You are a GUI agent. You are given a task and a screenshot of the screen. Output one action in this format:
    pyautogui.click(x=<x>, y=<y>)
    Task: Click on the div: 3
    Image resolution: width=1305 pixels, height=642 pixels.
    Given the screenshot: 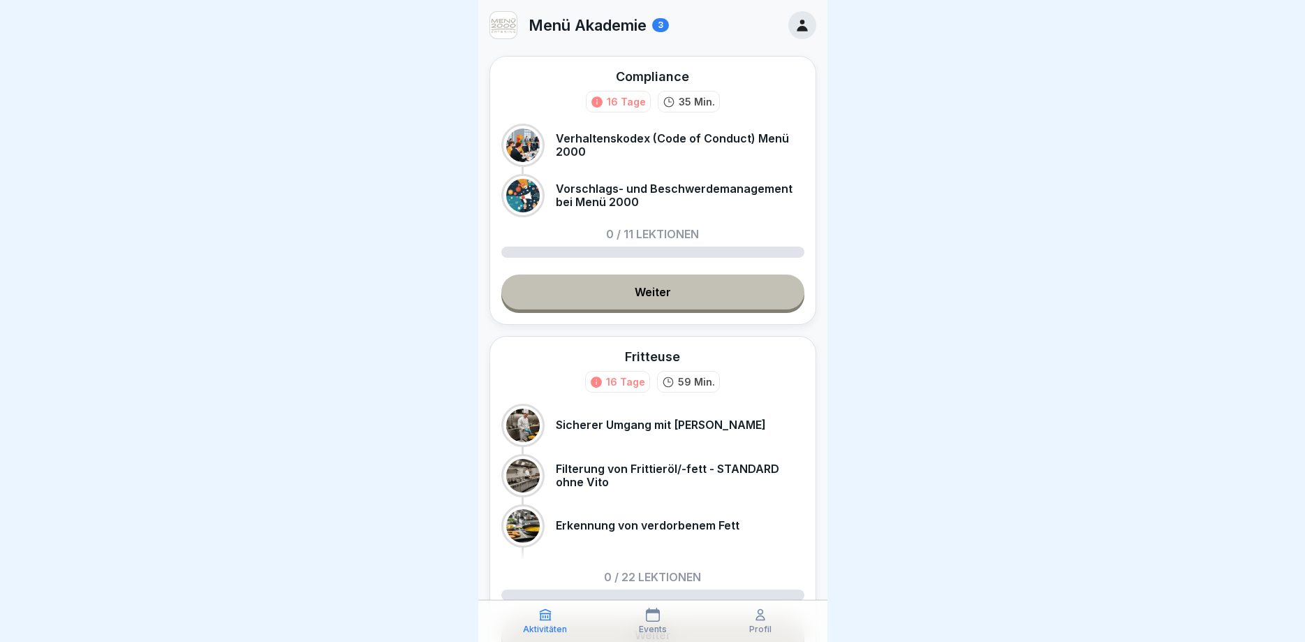 What is the action you would take?
    pyautogui.click(x=660, y=25)
    